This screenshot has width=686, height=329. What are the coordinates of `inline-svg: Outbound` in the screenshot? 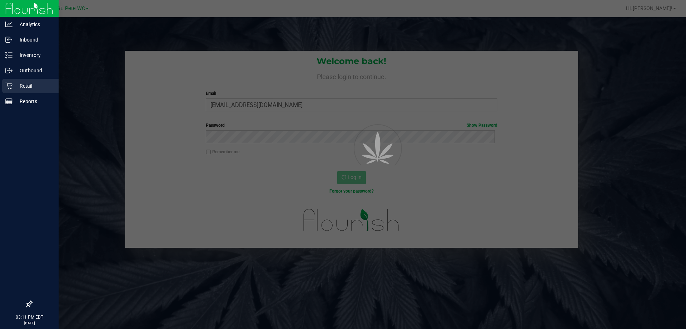 It's located at (9, 70).